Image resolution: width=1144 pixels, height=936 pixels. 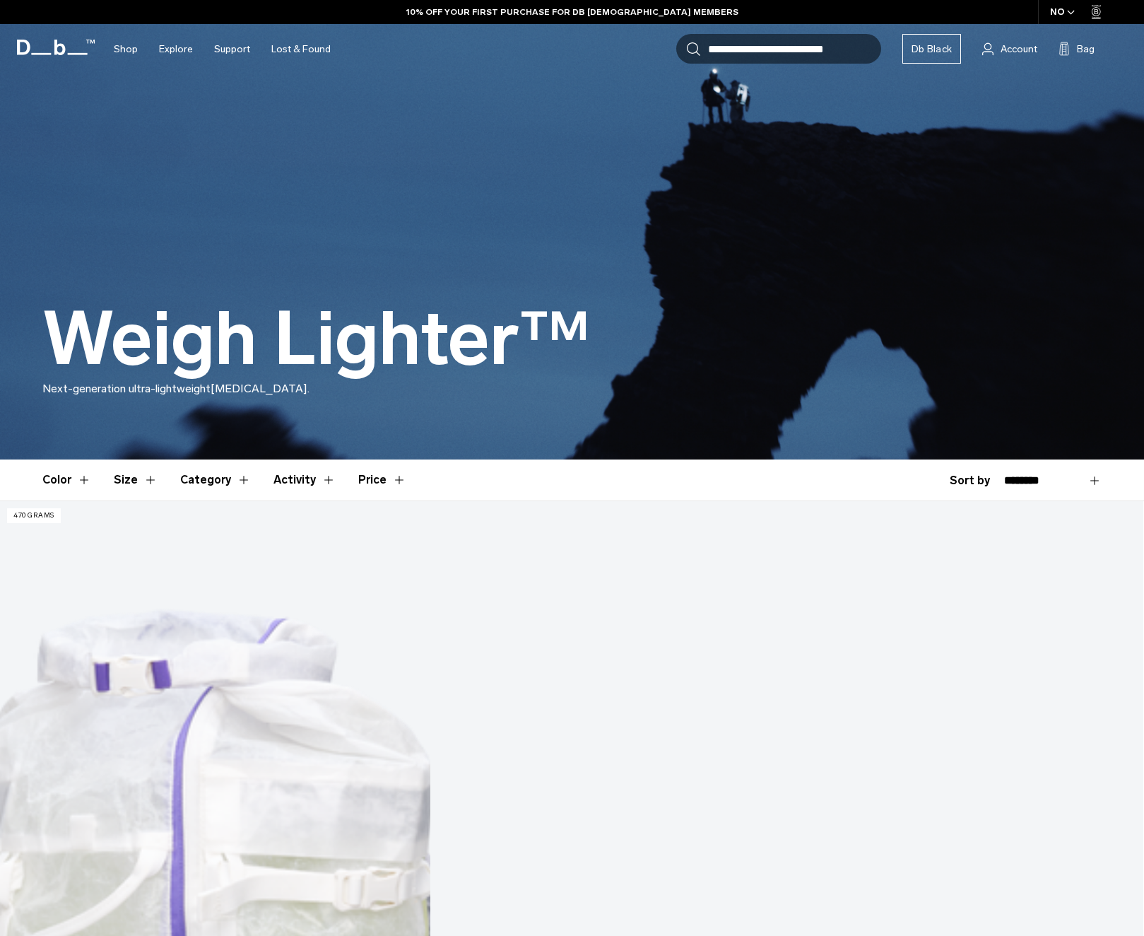 What do you see at coordinates (127, 388) in the screenshot?
I see `span: Next-generation ultra-lightweight` at bounding box center [127, 388].